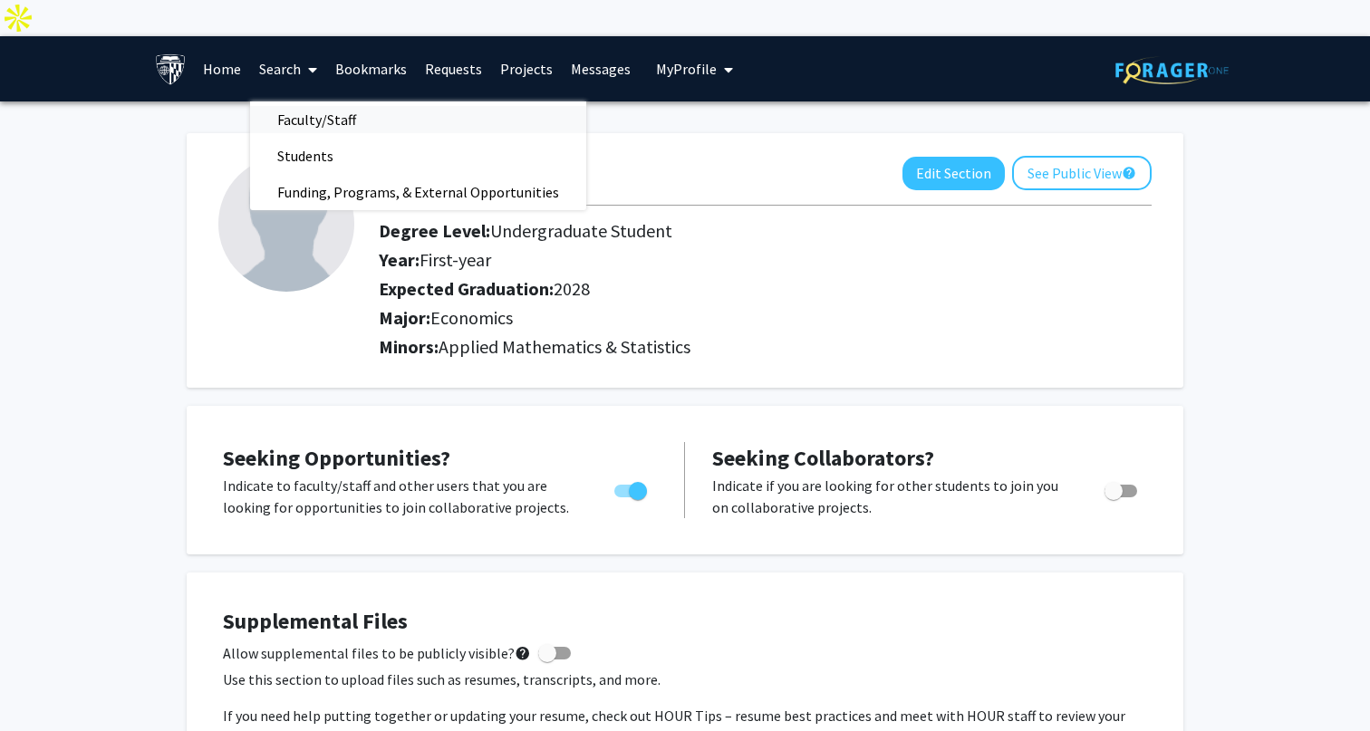 Image resolution: width=1370 pixels, height=731 pixels. Describe the element at coordinates (453, 69) in the screenshot. I see `a: Requests` at that location.